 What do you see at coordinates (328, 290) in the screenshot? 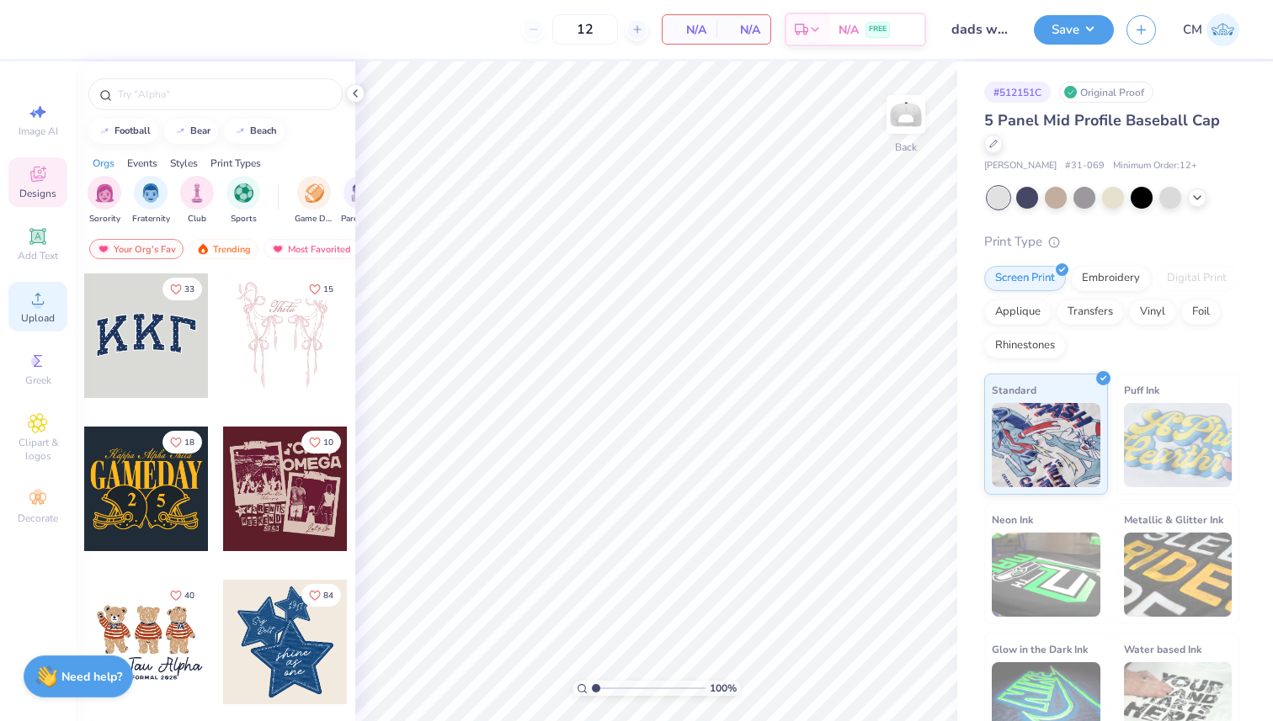
I see `span: 15` at bounding box center [328, 290].